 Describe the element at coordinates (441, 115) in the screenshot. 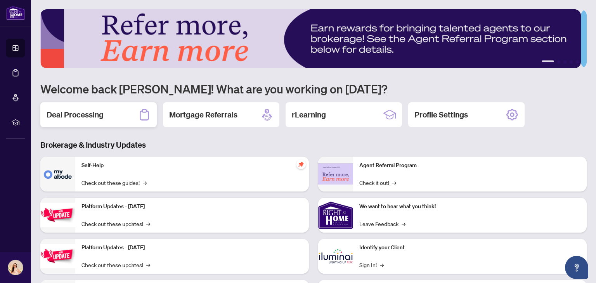

I see `h2: Profile Settings` at that location.